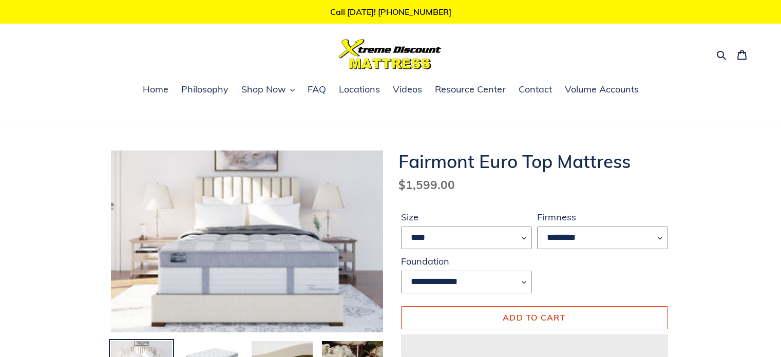  What do you see at coordinates (407, 90) in the screenshot?
I see `a: Videos` at bounding box center [407, 90].